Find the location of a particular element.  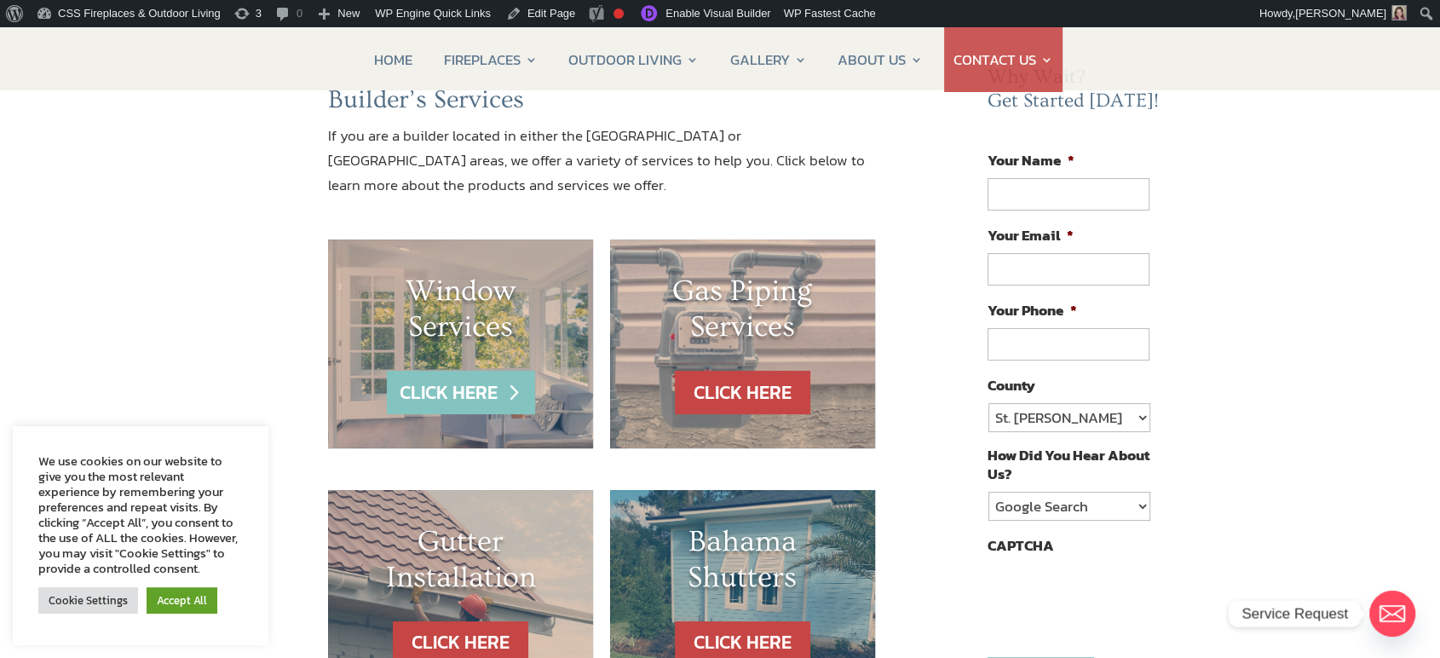

h1: Gutter Installation is located at coordinates (460, 564).